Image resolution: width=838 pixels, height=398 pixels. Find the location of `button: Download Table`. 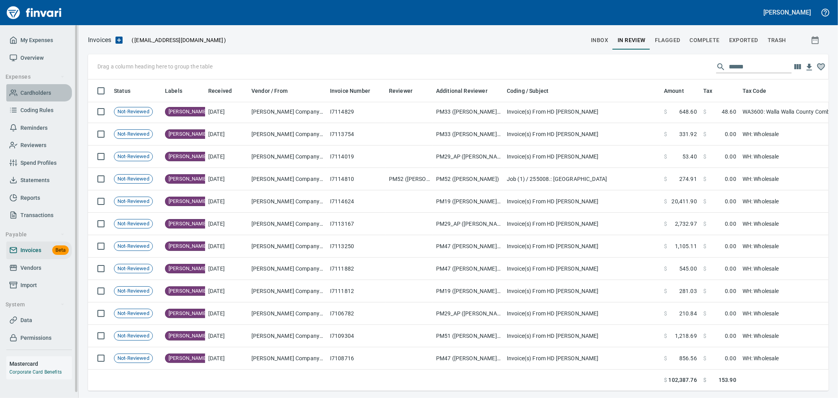

button: Download Table is located at coordinates (809, 67).